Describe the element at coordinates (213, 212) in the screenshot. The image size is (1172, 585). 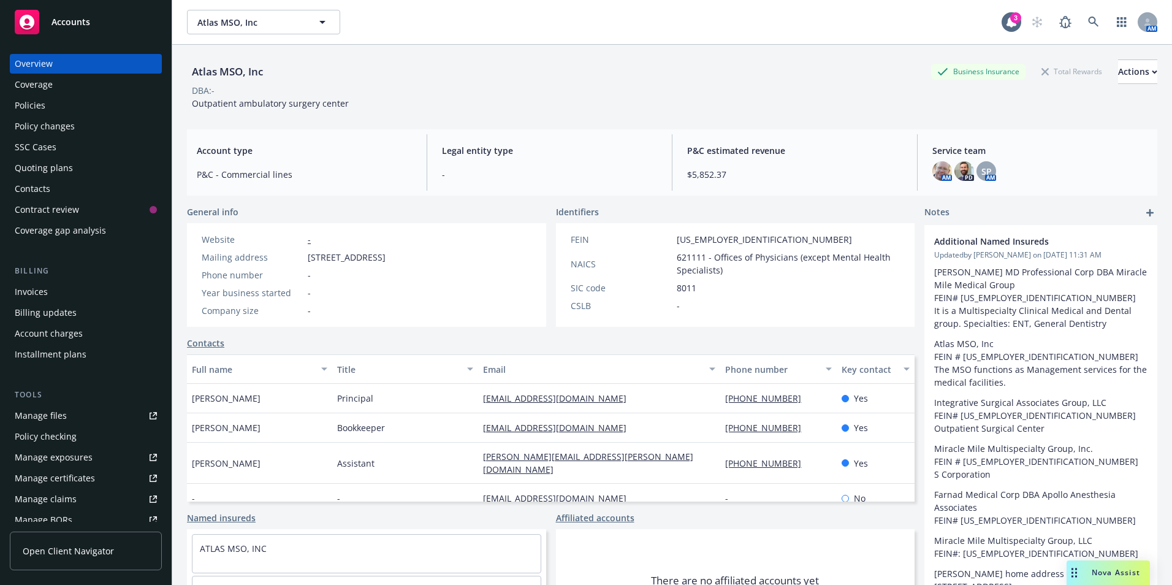
I see `span: General info` at that location.